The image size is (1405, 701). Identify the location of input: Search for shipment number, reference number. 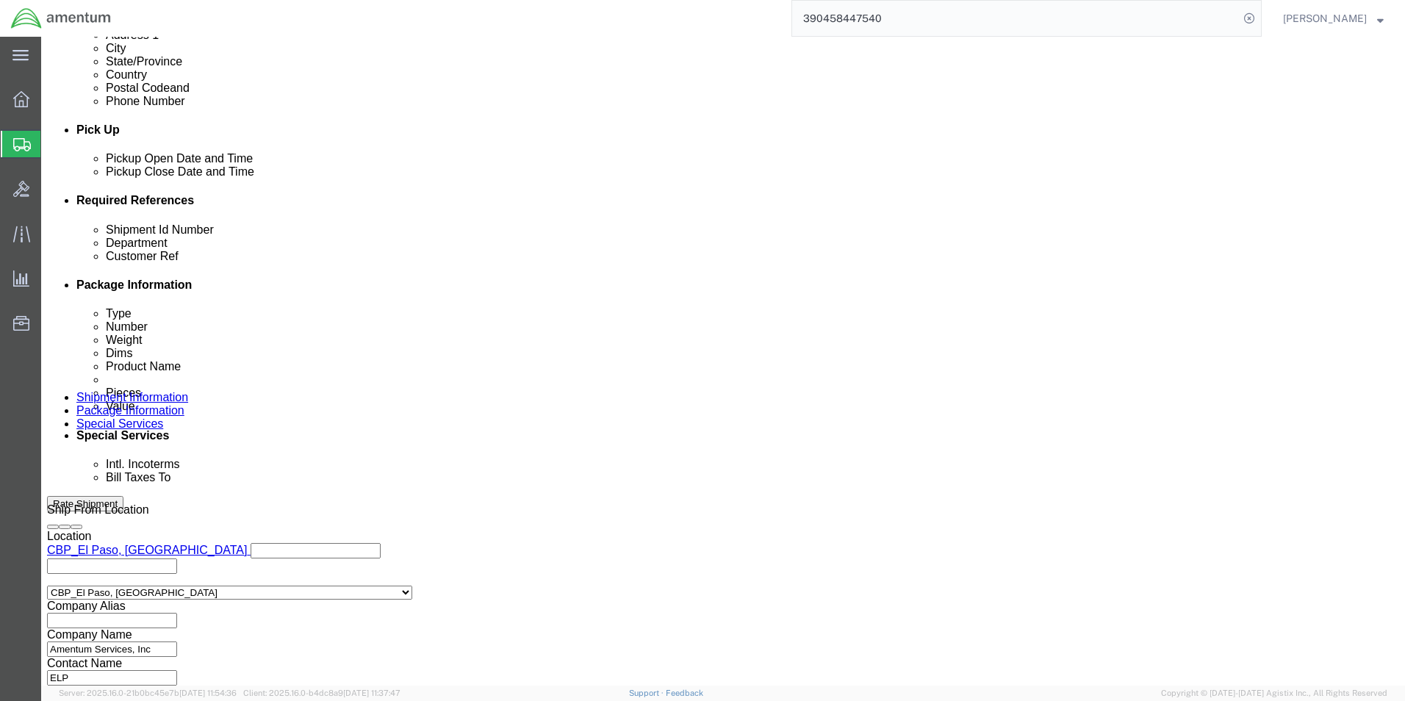
(1015, 18).